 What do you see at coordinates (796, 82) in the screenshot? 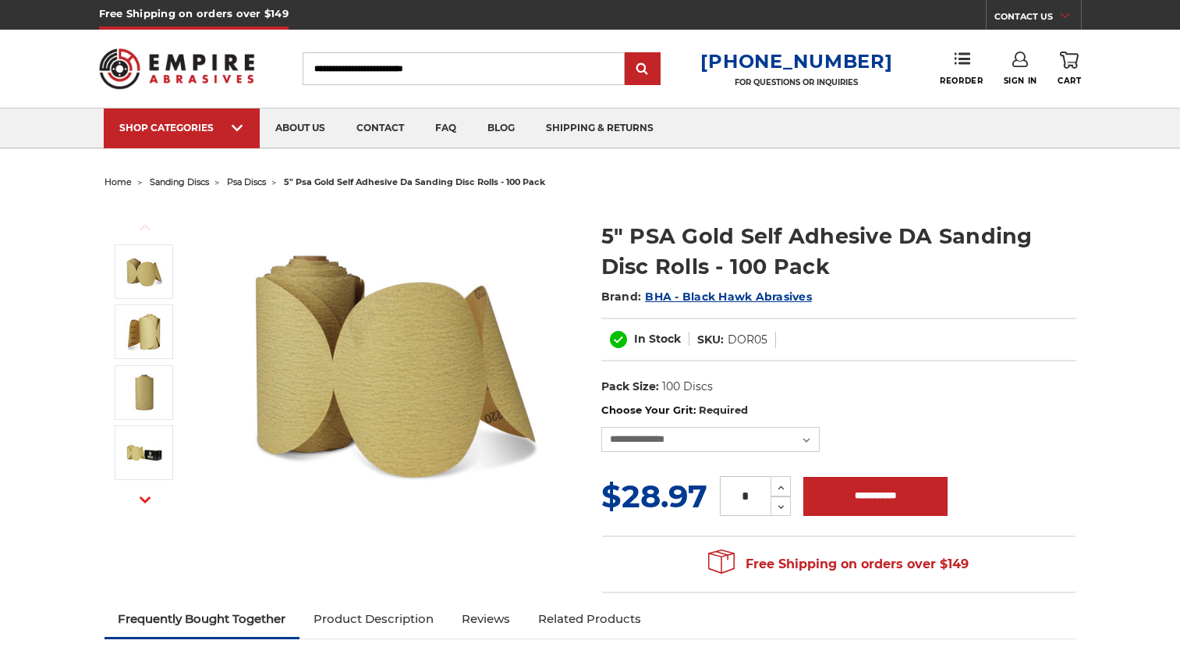
I see `p: FOR QUESTIONS OR INQUIRIES` at bounding box center [796, 82].